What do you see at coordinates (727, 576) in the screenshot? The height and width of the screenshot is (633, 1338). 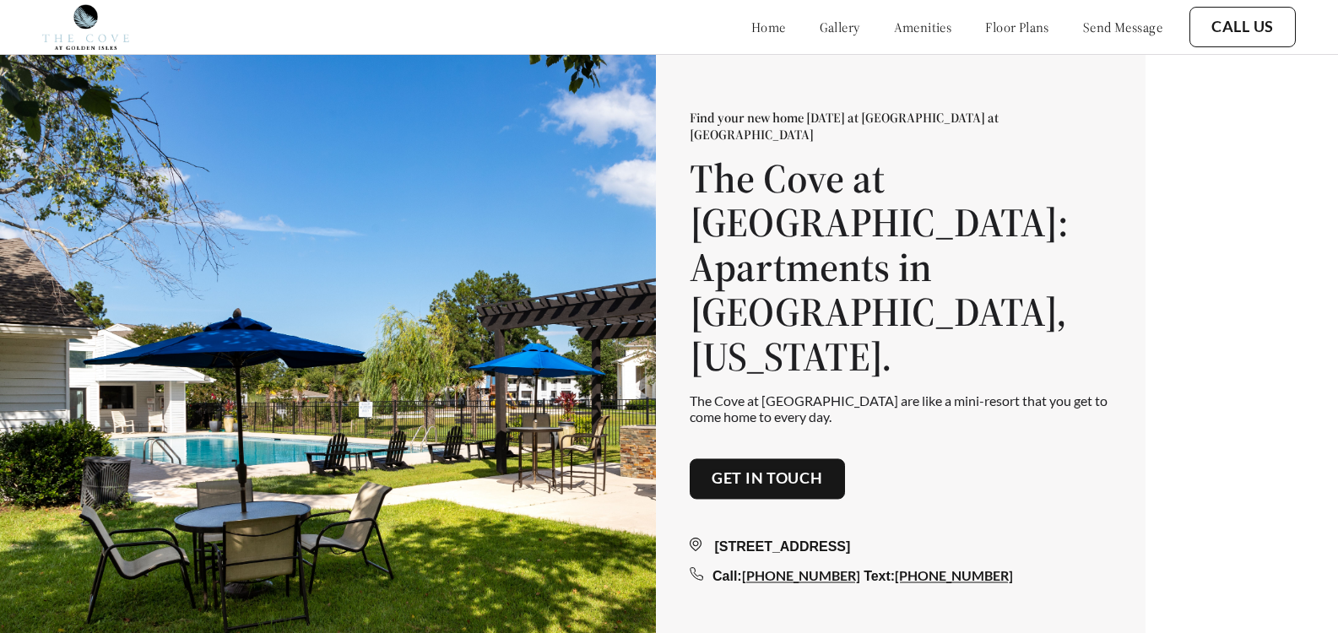 I see `span: Call:` at bounding box center [727, 576].